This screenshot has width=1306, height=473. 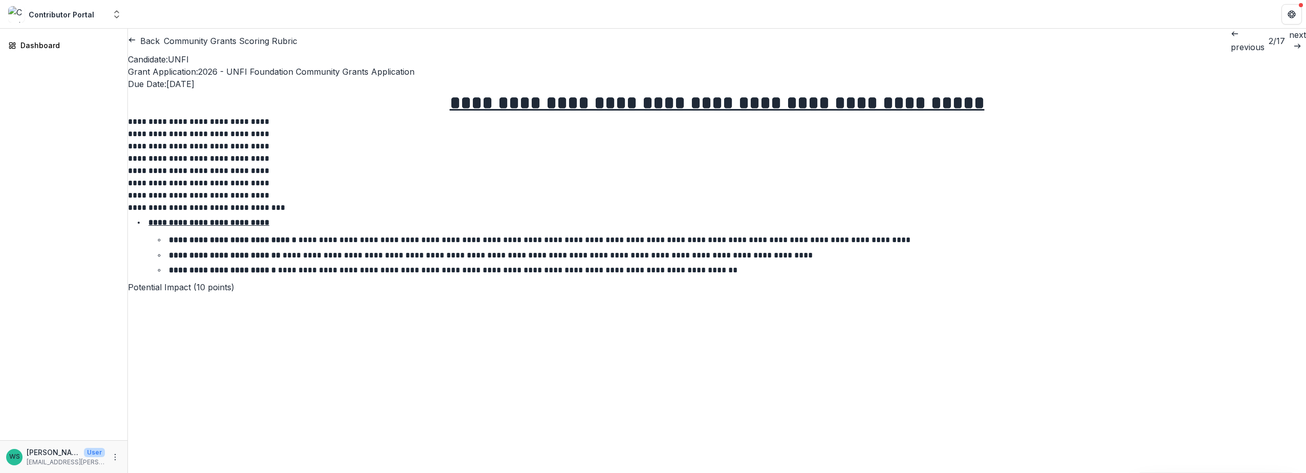 I want to click on p: : UNFI, so click(x=717, y=59).